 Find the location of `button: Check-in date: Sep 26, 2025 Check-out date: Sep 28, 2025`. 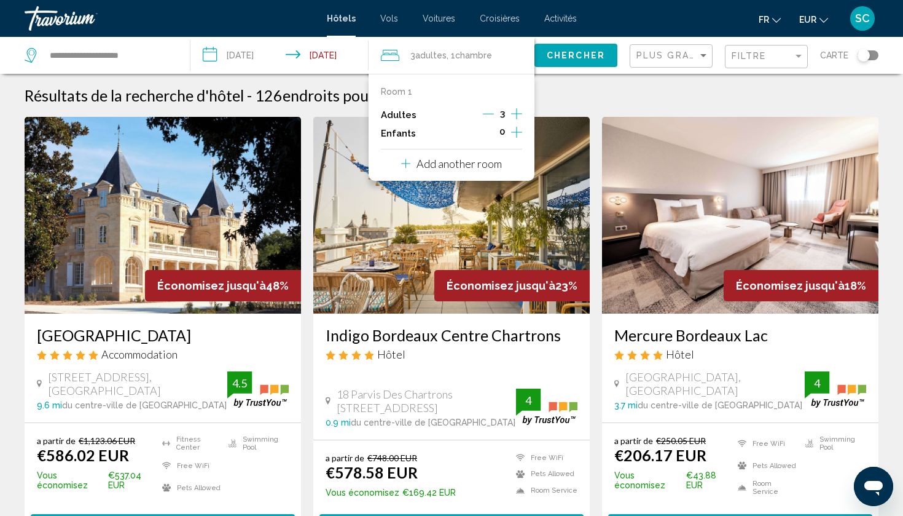

button: Check-in date: Sep 26, 2025 Check-out date: Sep 28, 2025 is located at coordinates (280, 55).